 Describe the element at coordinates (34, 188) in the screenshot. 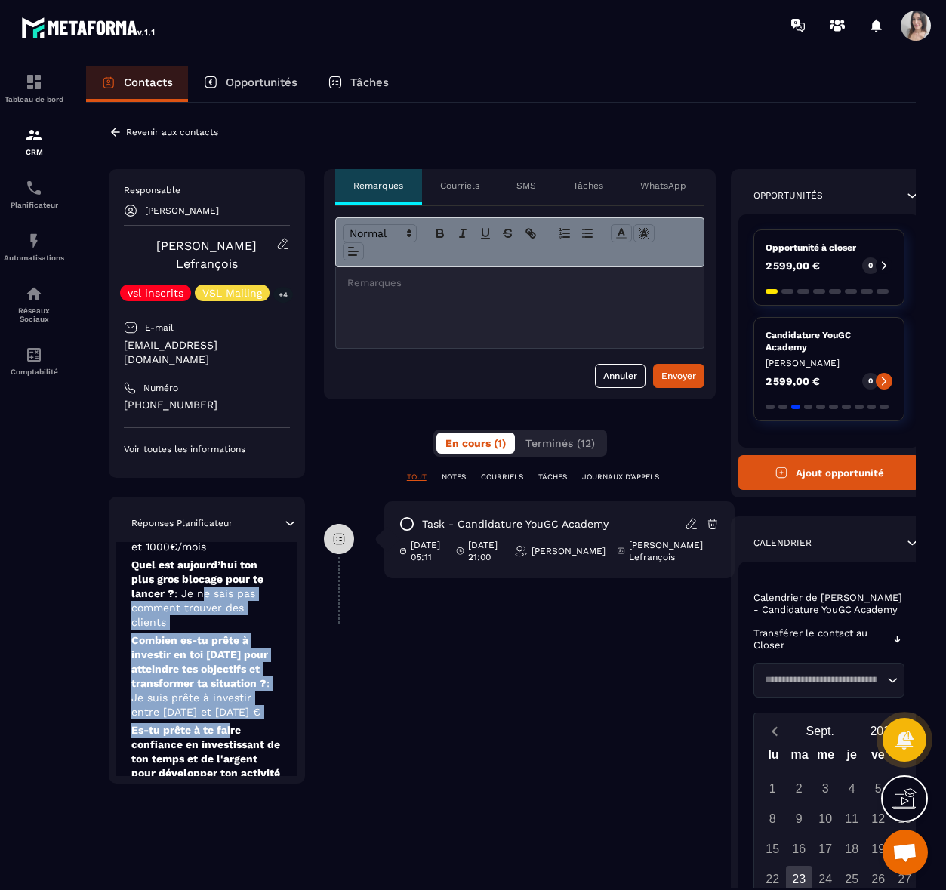

I see `img: scheduler` at that location.